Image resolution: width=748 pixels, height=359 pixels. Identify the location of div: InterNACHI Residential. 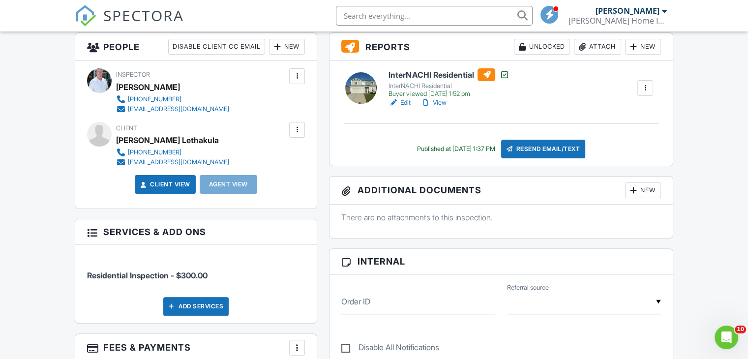
(449, 86).